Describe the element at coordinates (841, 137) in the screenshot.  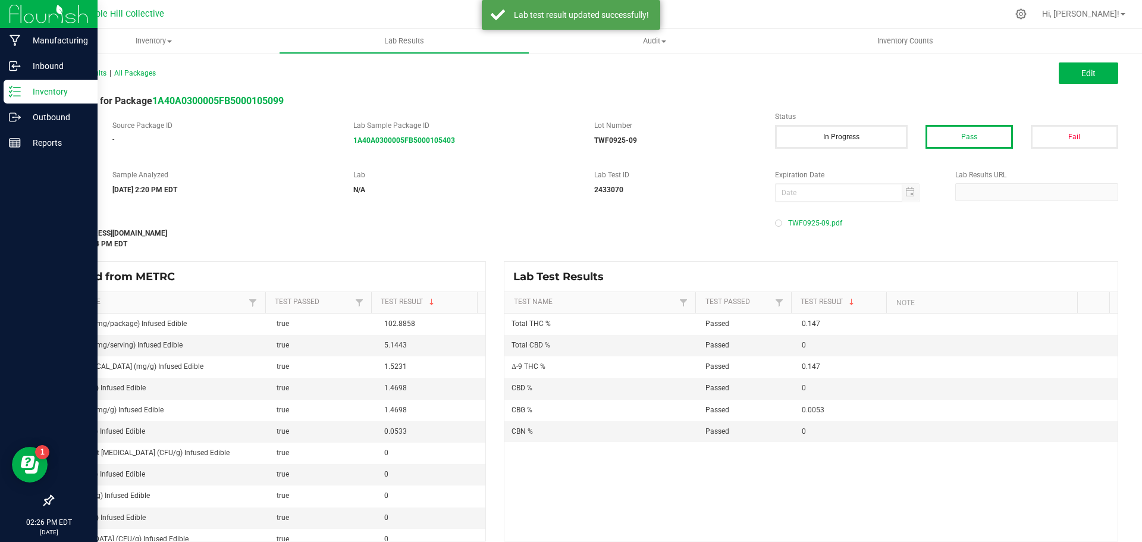
I see `button: In Progress` at that location.